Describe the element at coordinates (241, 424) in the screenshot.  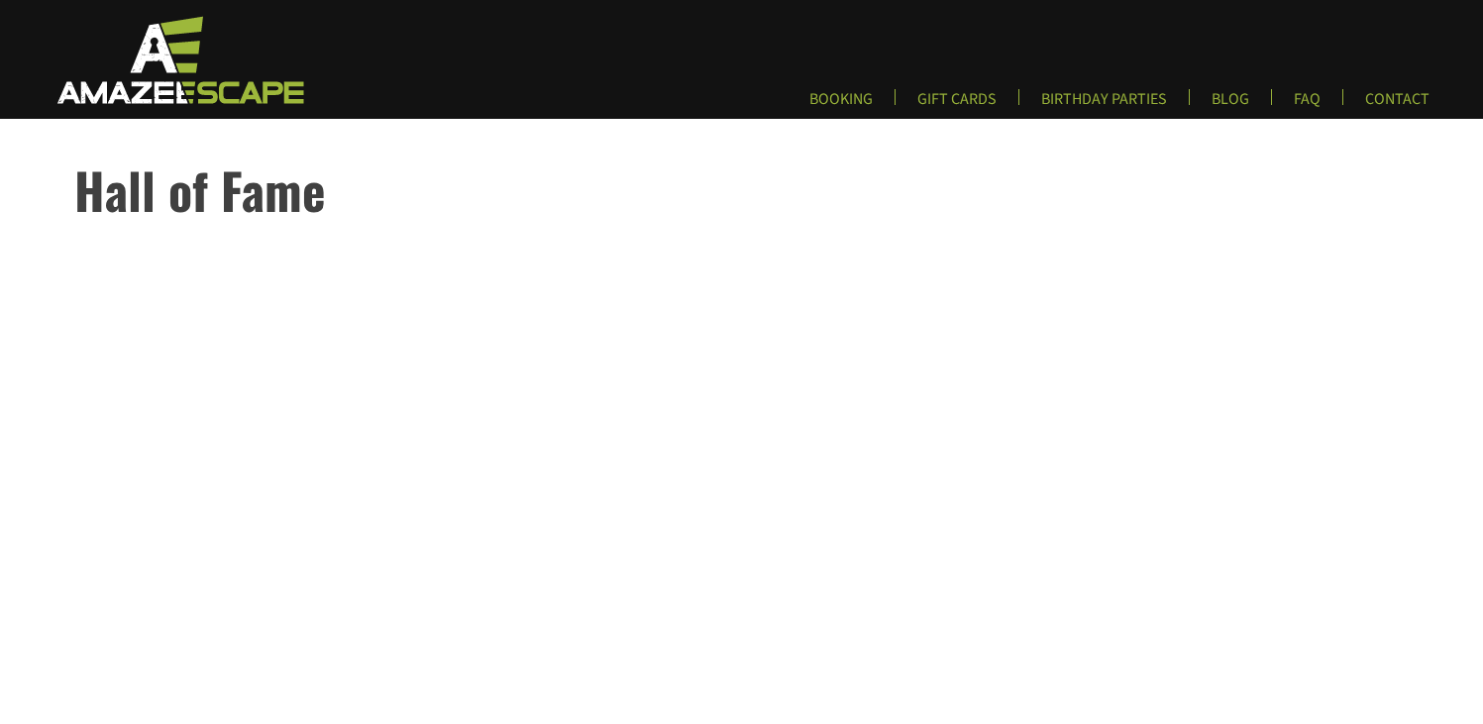
I see `a: 83993511_1082619532073000_4436690324730937344_n` at that location.